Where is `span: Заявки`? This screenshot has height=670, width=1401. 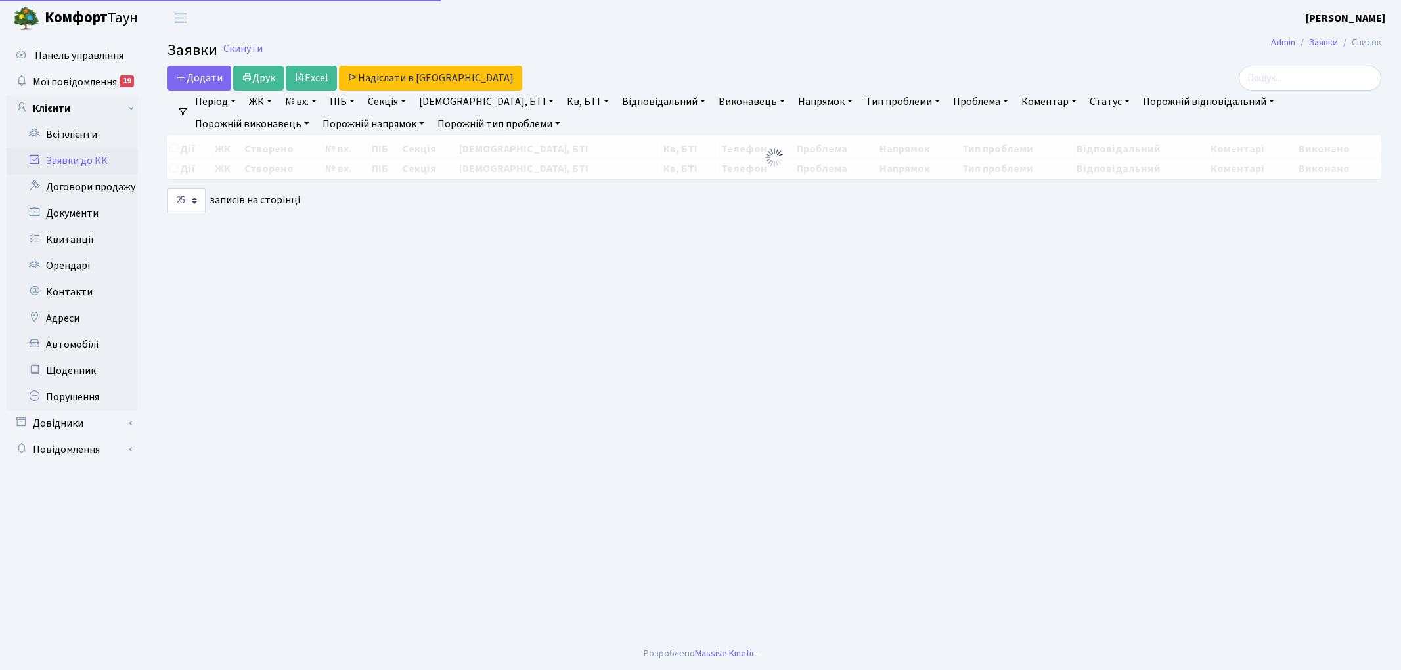
span: Заявки is located at coordinates (192, 50).